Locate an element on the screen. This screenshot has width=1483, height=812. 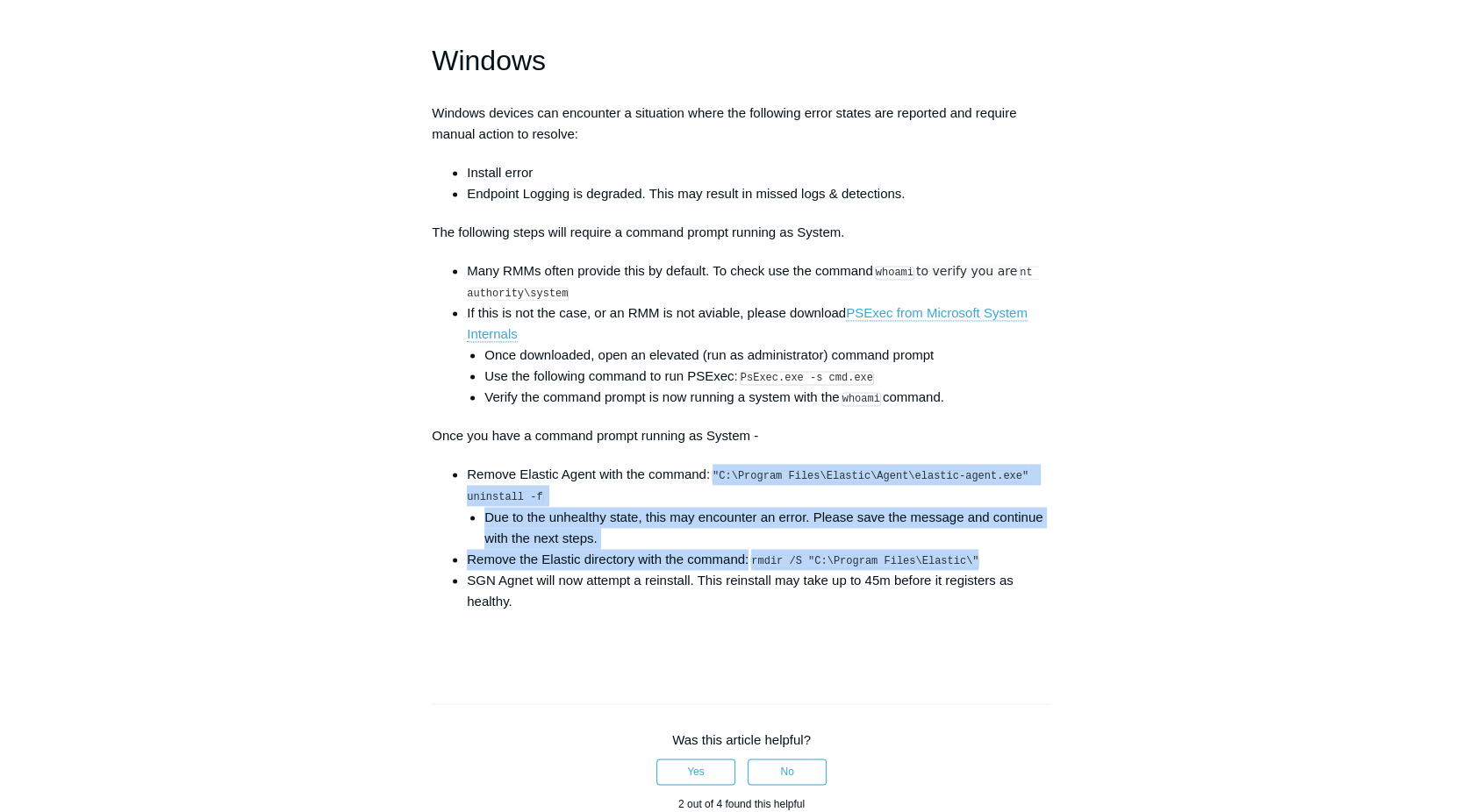
span: Was this article helpful? is located at coordinates (742, 739).